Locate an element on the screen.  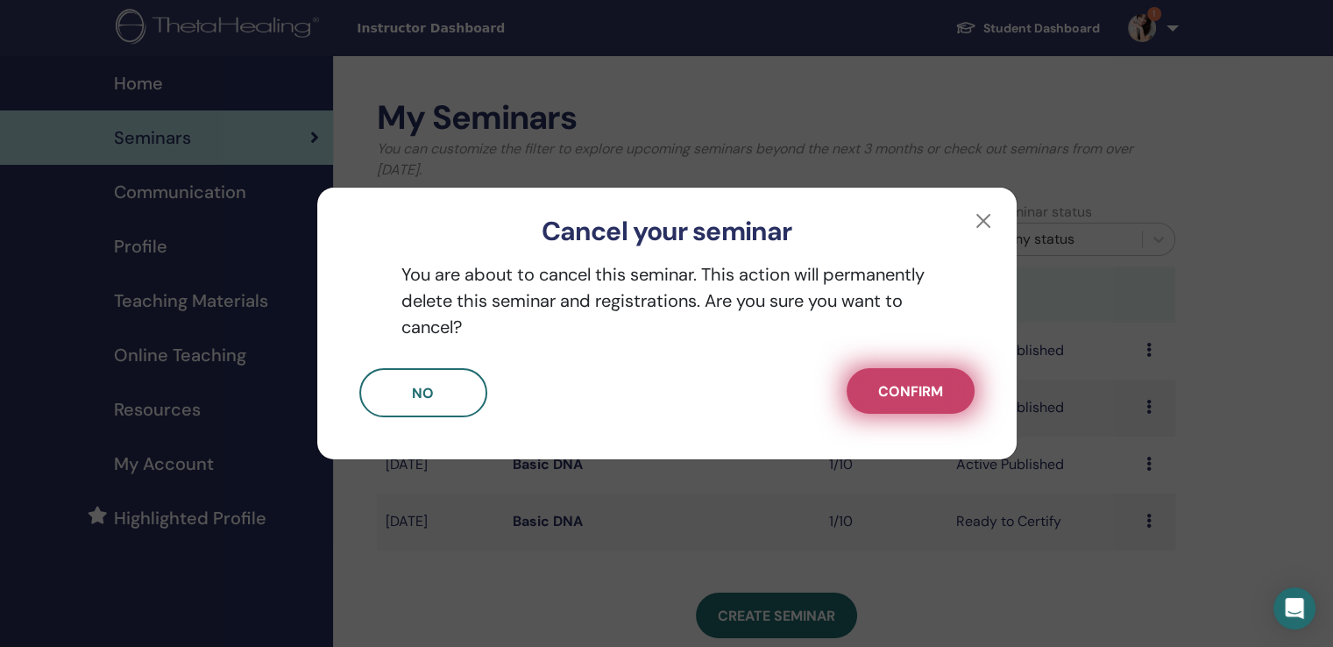
p: You are about to cancel this seminar. This action will permanently delete this seminar and regist... is located at coordinates (667, 301).